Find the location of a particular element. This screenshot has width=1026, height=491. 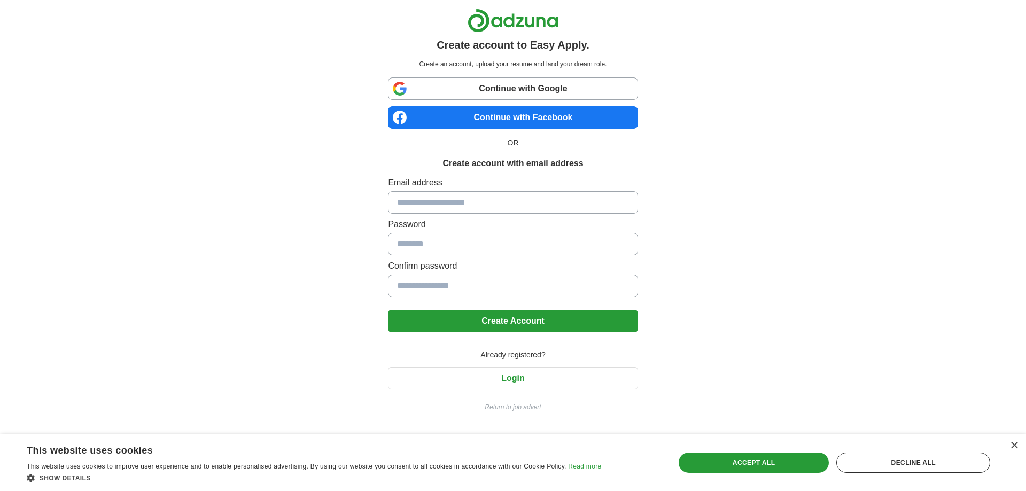

div: Close is located at coordinates (1014, 446).